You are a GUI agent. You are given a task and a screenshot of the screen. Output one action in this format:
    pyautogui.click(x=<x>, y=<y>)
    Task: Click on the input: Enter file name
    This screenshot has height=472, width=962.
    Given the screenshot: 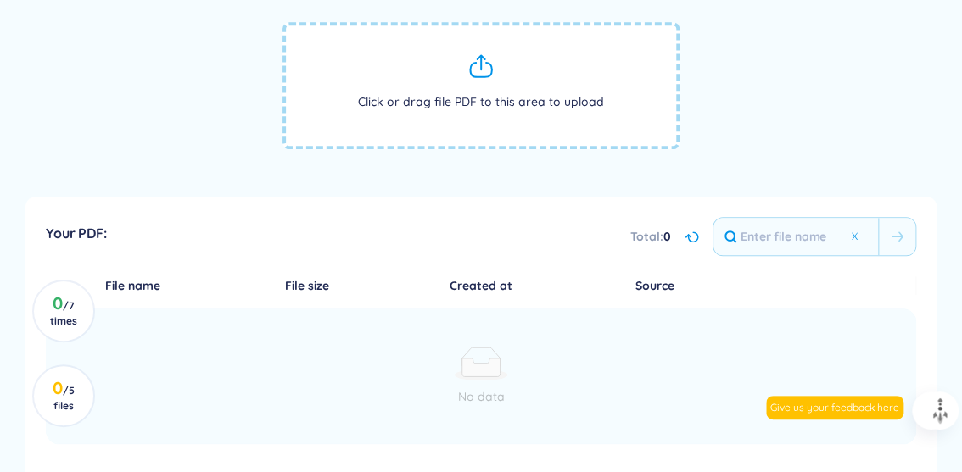 What is the action you would take?
    pyautogui.click(x=795, y=237)
    